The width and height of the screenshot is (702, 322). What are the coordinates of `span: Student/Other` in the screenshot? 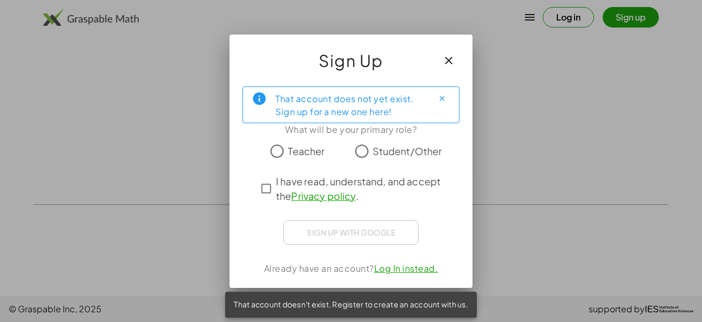 It's located at (407, 151).